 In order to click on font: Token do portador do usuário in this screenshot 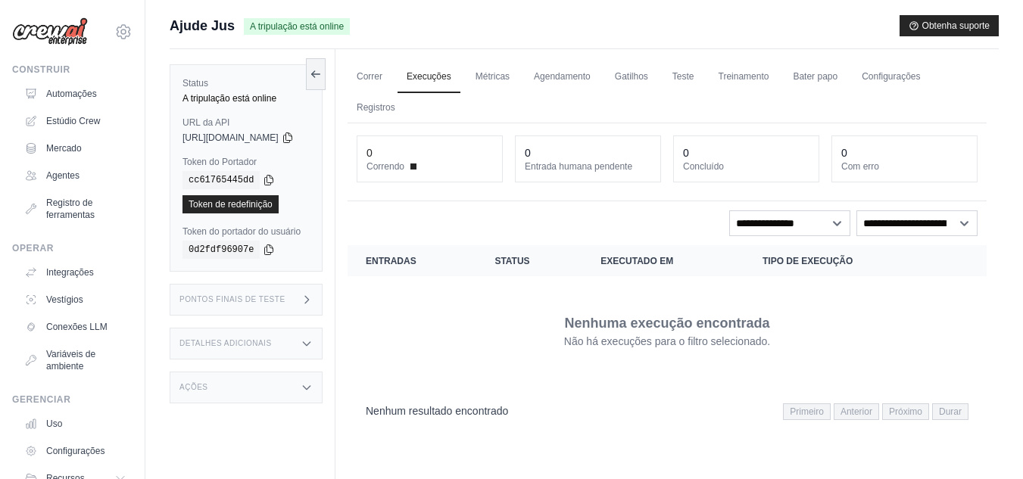, I will do `click(242, 232)`.